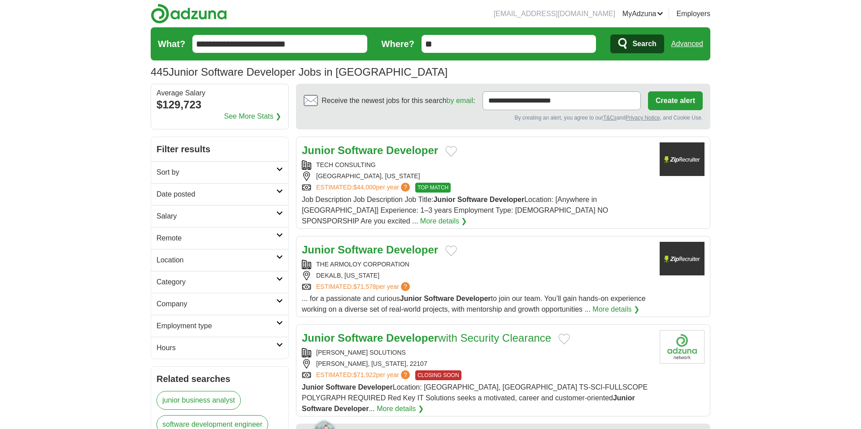 The width and height of the screenshot is (861, 429). What do you see at coordinates (398, 44) in the screenshot?
I see `label: Where?` at bounding box center [398, 44].